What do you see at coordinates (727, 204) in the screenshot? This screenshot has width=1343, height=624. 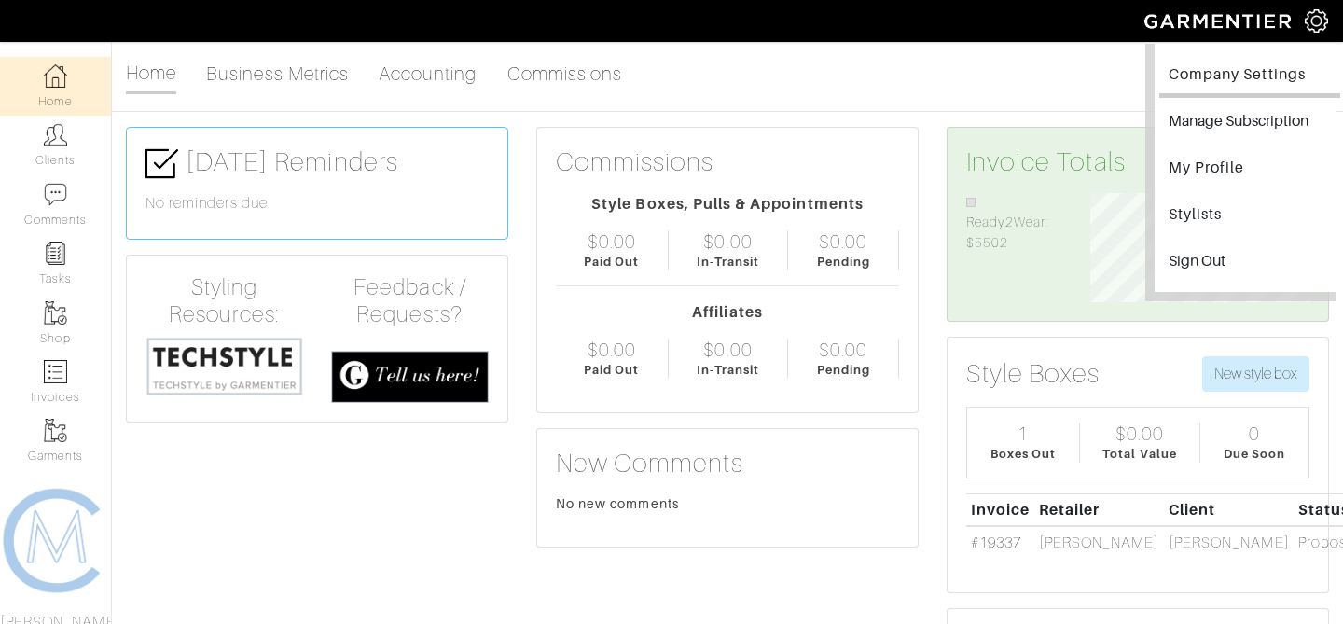 I see `div: Style Boxes, Pulls & Appointments` at bounding box center [727, 204].